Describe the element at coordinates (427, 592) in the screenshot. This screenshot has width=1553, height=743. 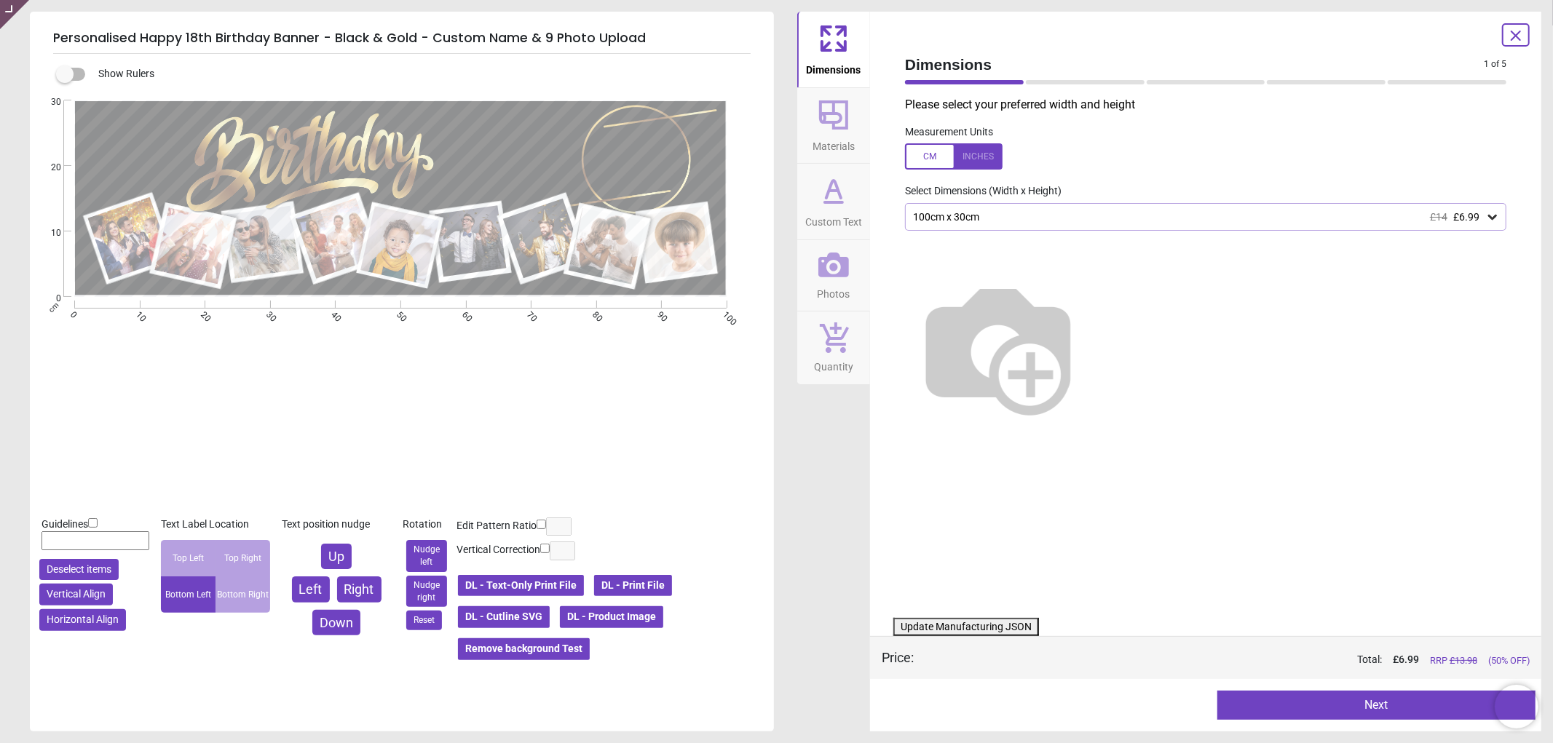
I see `button: Nudge right` at that location.